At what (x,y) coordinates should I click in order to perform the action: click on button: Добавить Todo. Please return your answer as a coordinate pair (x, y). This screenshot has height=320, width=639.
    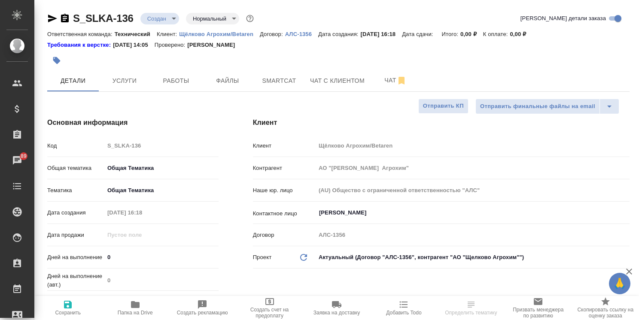
    Looking at the image, I should click on (404, 308).